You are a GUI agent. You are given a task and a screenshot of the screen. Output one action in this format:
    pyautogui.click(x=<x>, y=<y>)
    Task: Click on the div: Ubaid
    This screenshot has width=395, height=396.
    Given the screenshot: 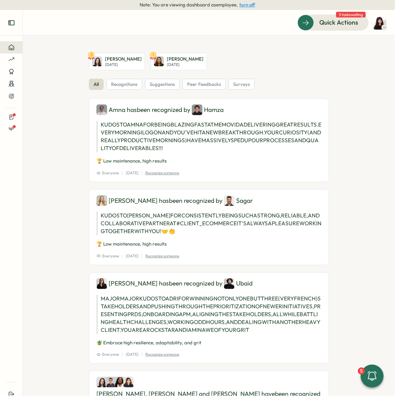 What is the action you would take?
    pyautogui.click(x=238, y=284)
    